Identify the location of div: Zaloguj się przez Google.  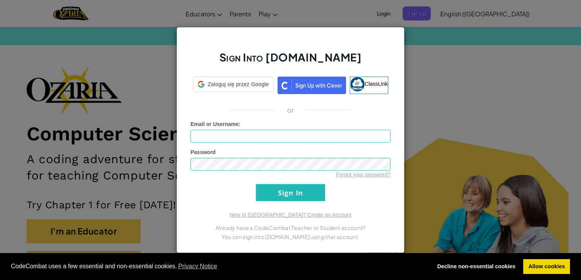
(233, 84).